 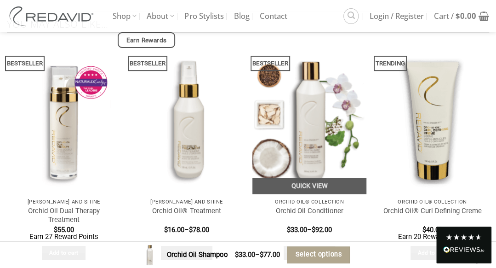 I want to click on a: Earn Rewards, so click(x=146, y=40).